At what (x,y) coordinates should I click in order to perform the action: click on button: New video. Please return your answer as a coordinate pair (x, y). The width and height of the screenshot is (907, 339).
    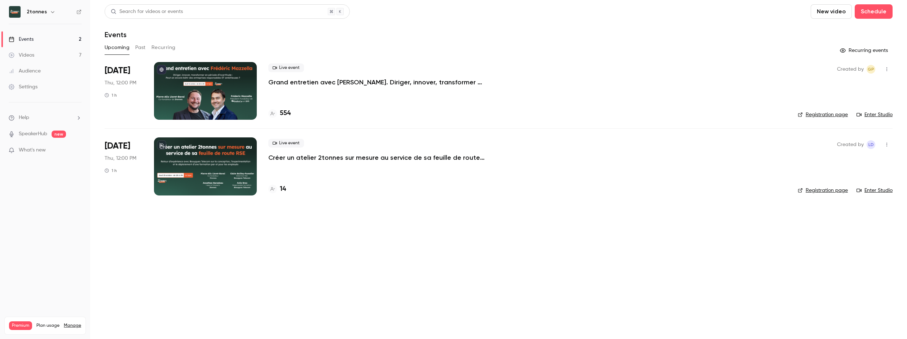
    Looking at the image, I should click on (831, 12).